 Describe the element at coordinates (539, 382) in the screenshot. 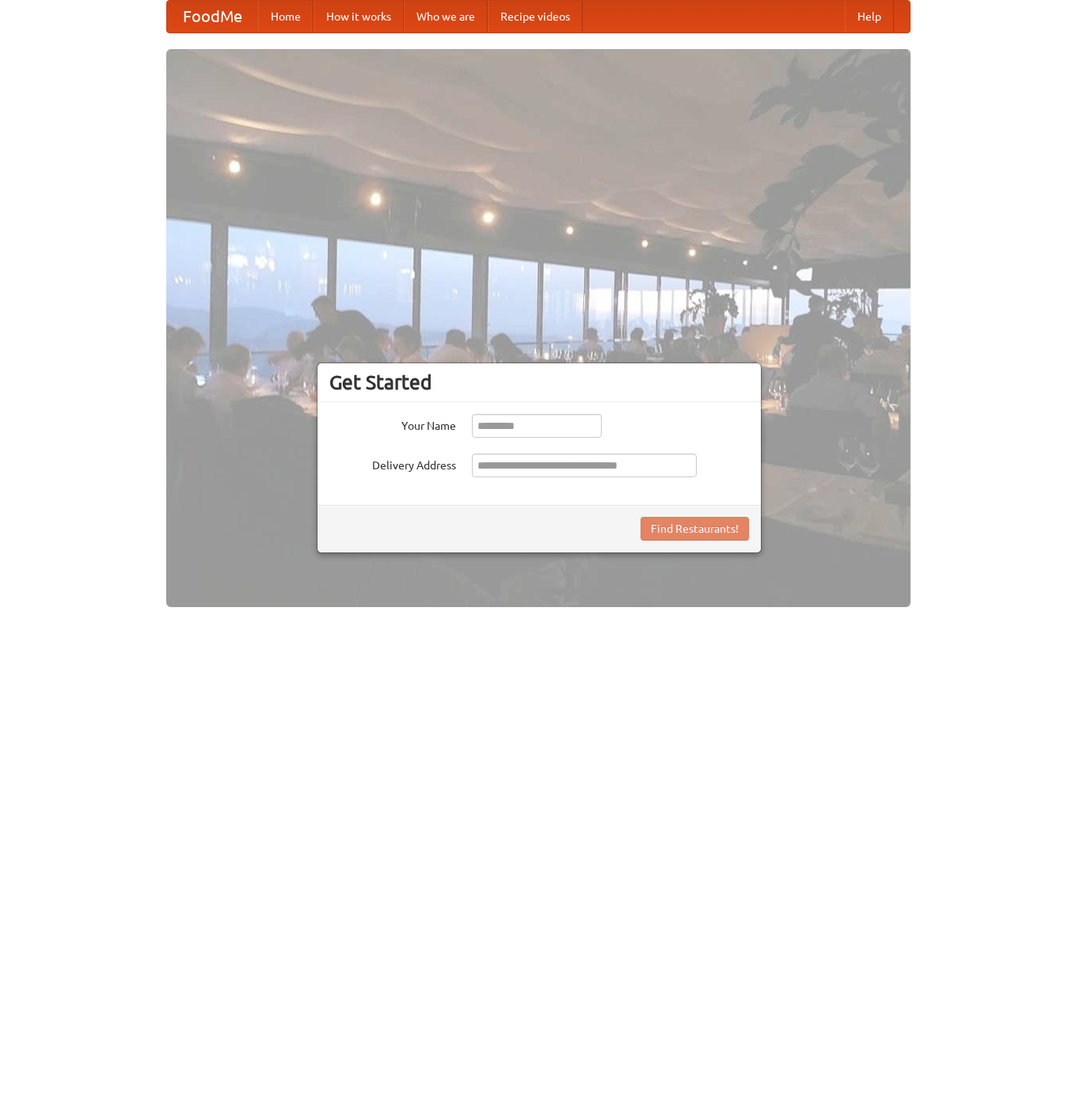

I see `h3: Get Started` at that location.